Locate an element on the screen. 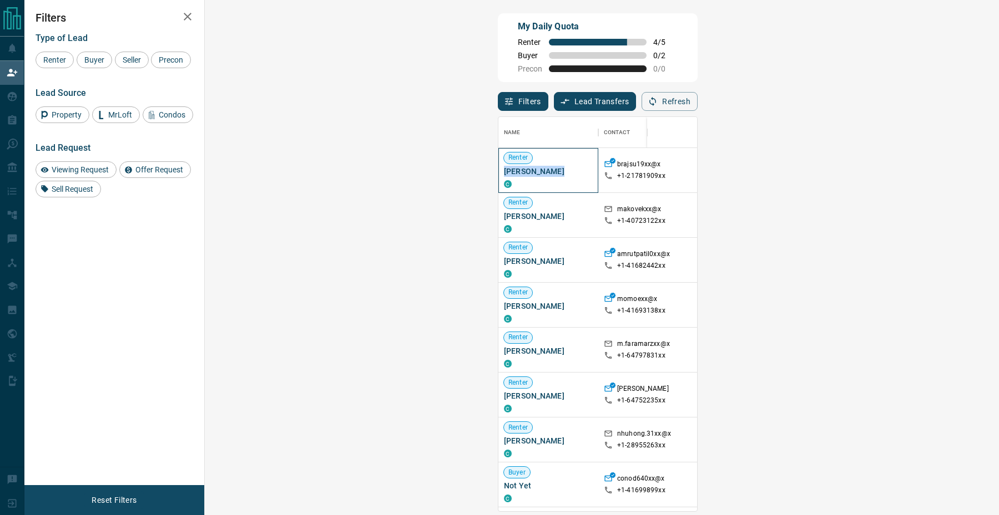 Image resolution: width=999 pixels, height=515 pixels. span: Condos is located at coordinates (172, 115).